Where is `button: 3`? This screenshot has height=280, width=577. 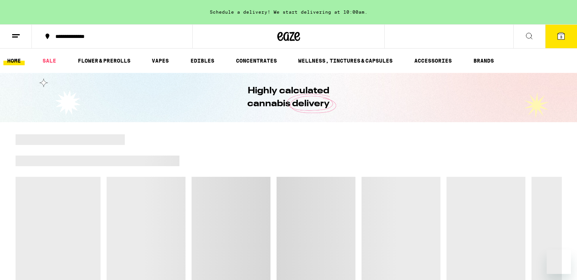
button: 3 is located at coordinates (561, 36).